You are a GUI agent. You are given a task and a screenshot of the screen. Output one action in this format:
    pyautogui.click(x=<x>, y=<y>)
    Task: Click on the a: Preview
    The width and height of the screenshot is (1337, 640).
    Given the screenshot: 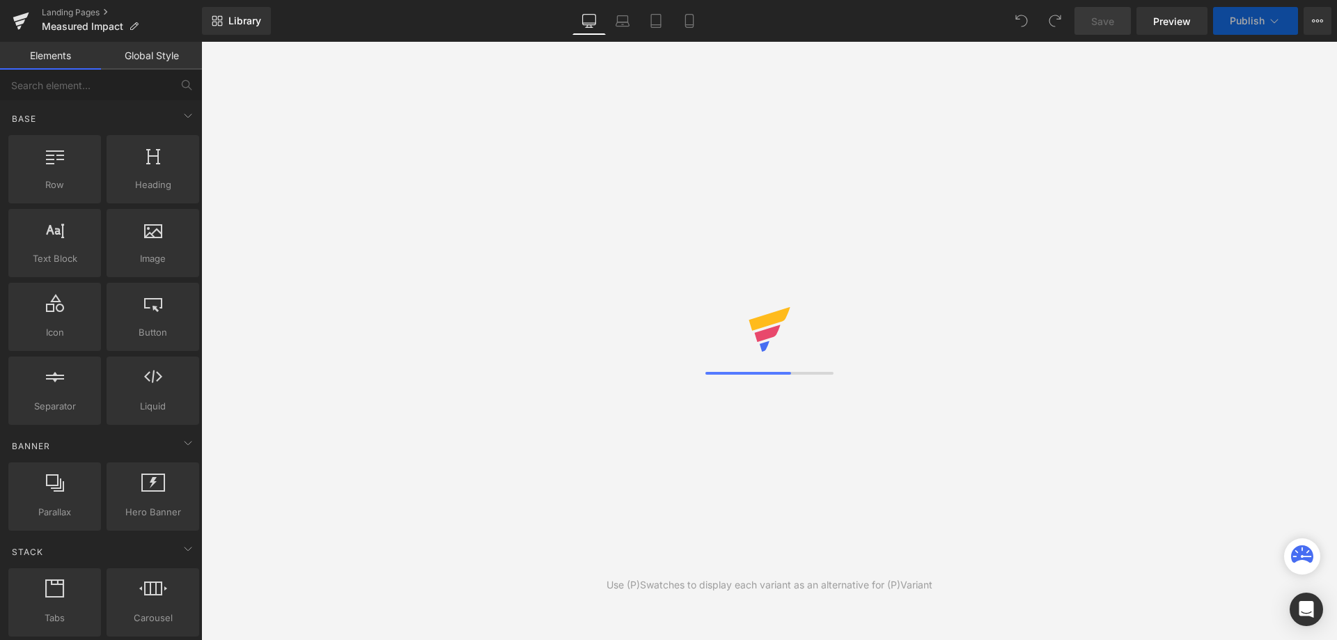 What is the action you would take?
    pyautogui.click(x=1172, y=21)
    